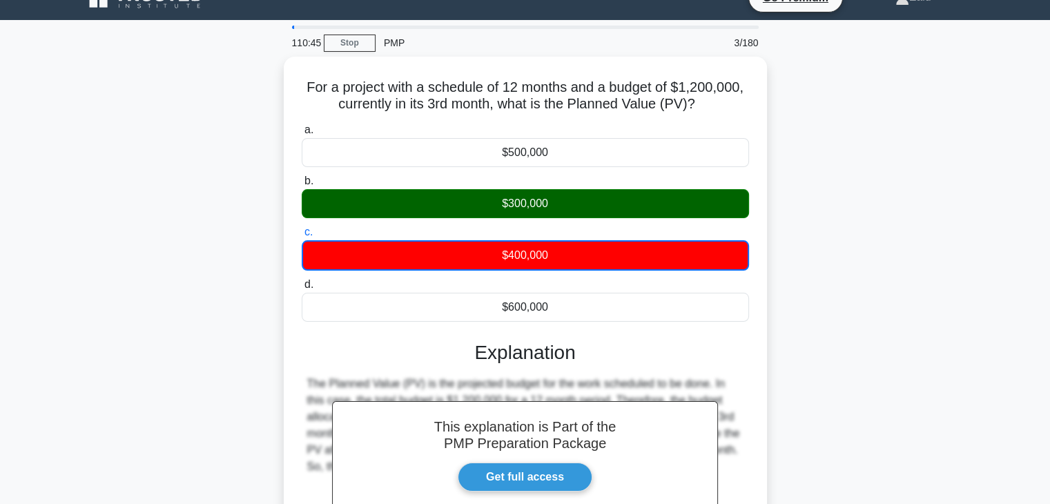 This screenshot has height=504, width=1050. What do you see at coordinates (526, 307) in the screenshot?
I see `div: $600,000` at bounding box center [526, 307].